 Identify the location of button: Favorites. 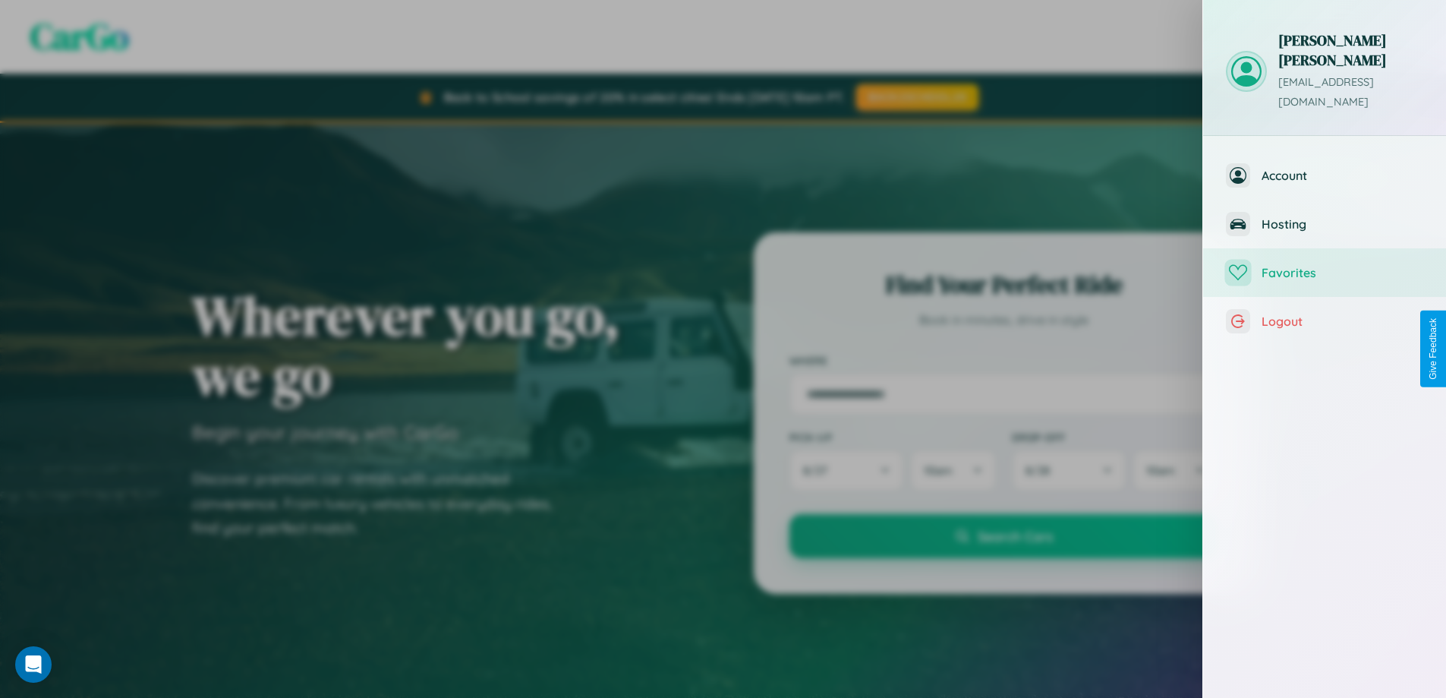
(1325, 273).